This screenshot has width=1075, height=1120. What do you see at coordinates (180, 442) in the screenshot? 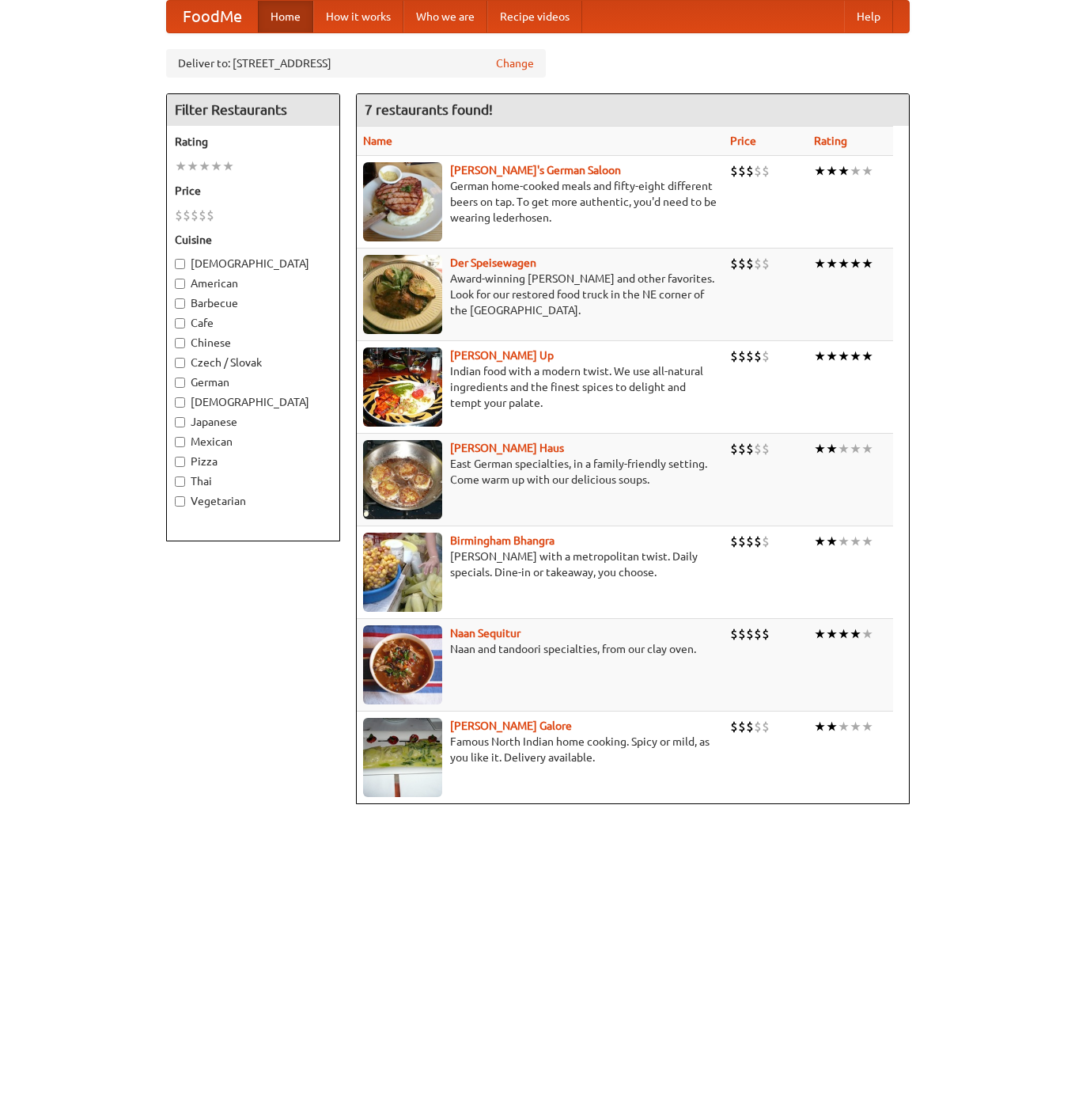
I see `input: Mexican` at bounding box center [180, 442].